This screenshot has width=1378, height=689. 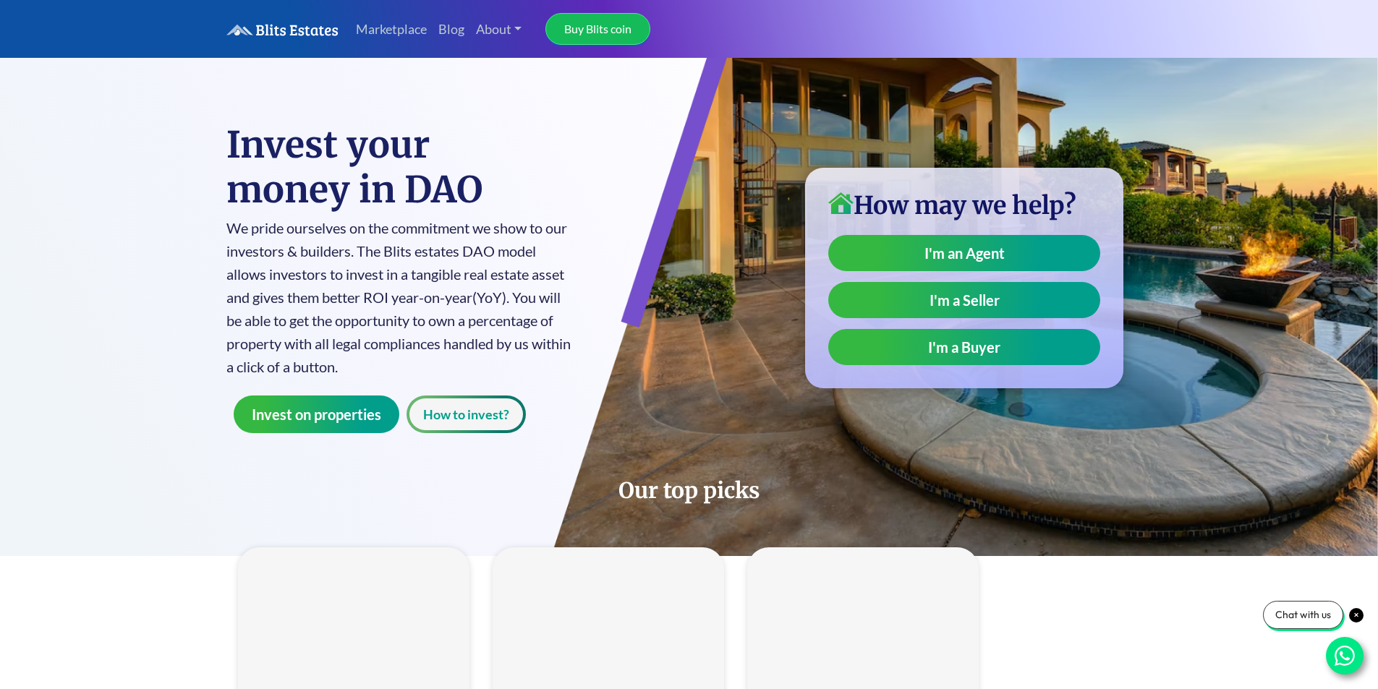 I want to click on a: I'm a Buyer, so click(x=964, y=347).